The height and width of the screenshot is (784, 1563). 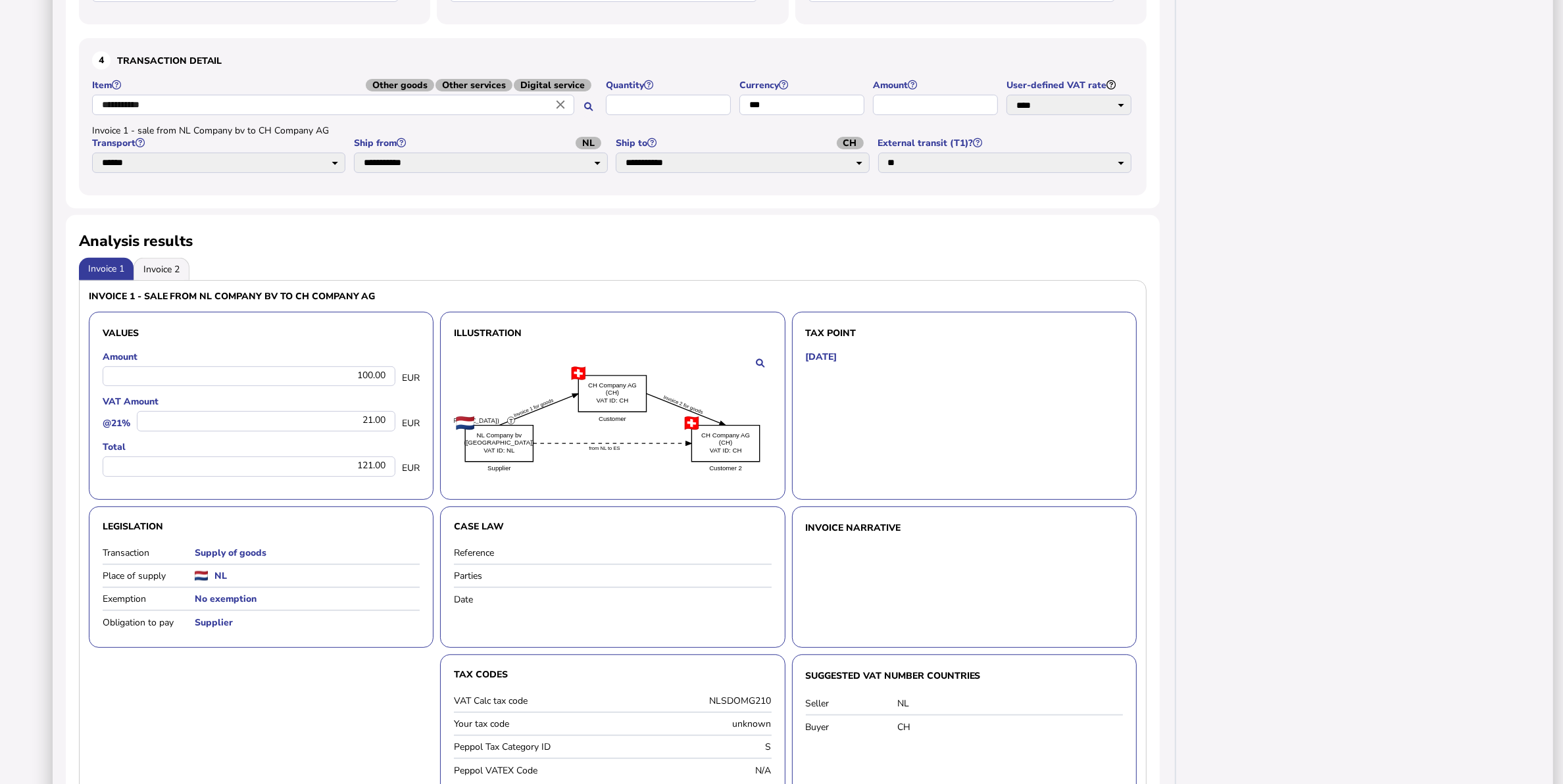 I want to click on h3: Transaction detail, so click(x=613, y=61).